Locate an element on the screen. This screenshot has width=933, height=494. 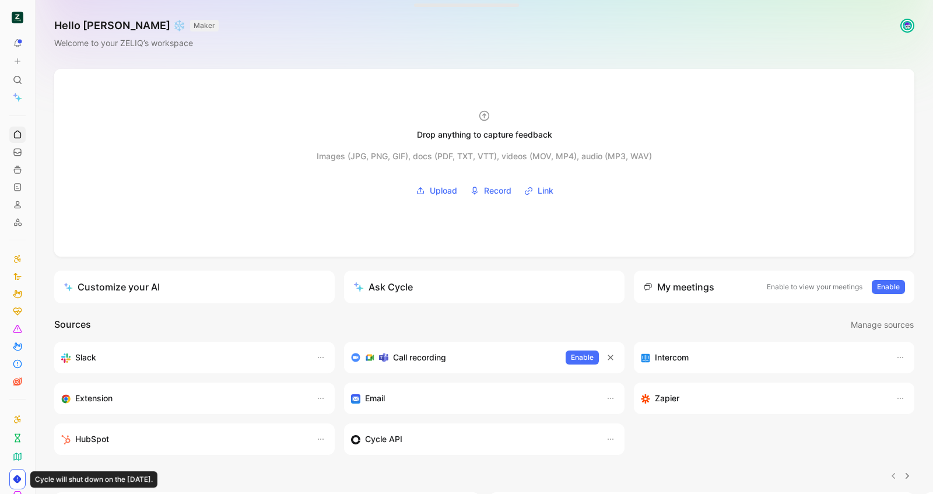
div: Capture feedback from thousands of sources with Zapier (survey results, recordings, sheets, etc). is located at coordinates (763, 398).